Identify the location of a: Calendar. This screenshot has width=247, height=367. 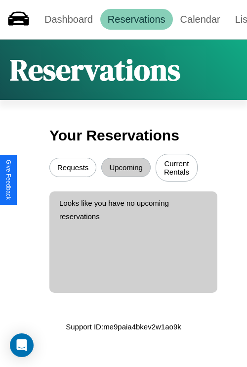
(200, 19).